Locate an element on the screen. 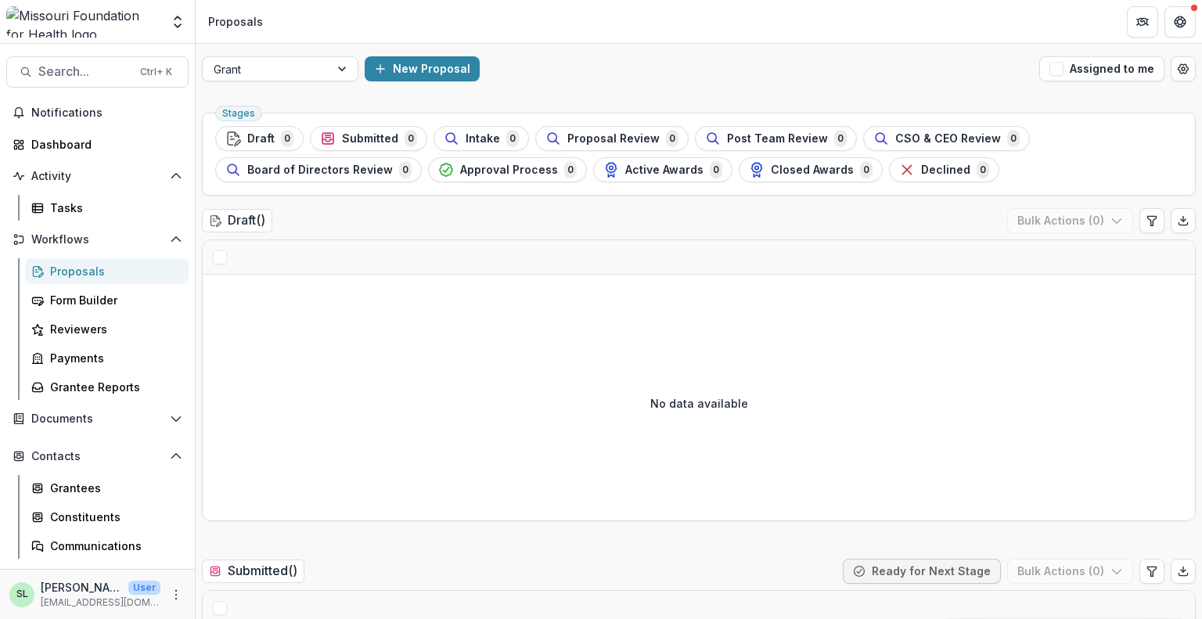 This screenshot has width=1202, height=619. a: Dashboard is located at coordinates (97, 144).